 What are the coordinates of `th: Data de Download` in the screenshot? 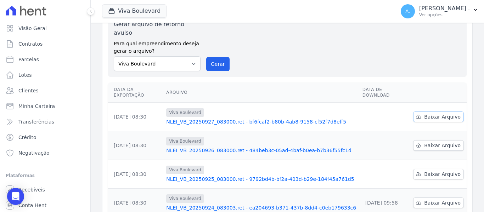 It's located at (385, 93).